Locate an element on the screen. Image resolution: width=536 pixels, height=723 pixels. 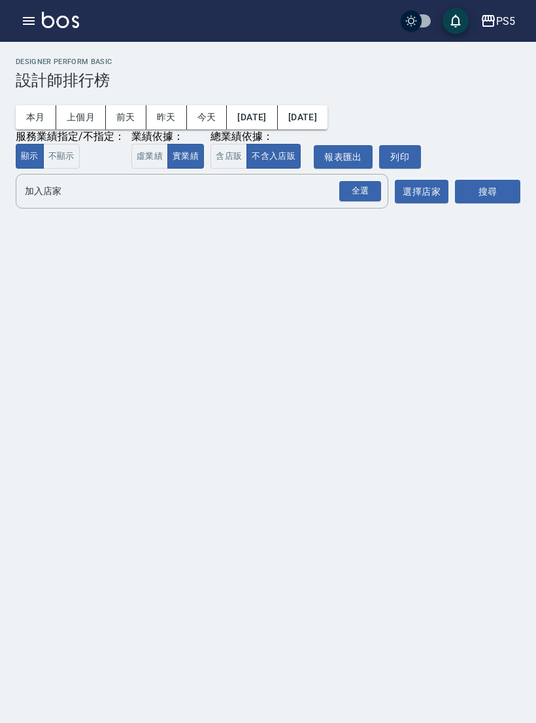
input: 店家名稱 is located at coordinates (192, 191).